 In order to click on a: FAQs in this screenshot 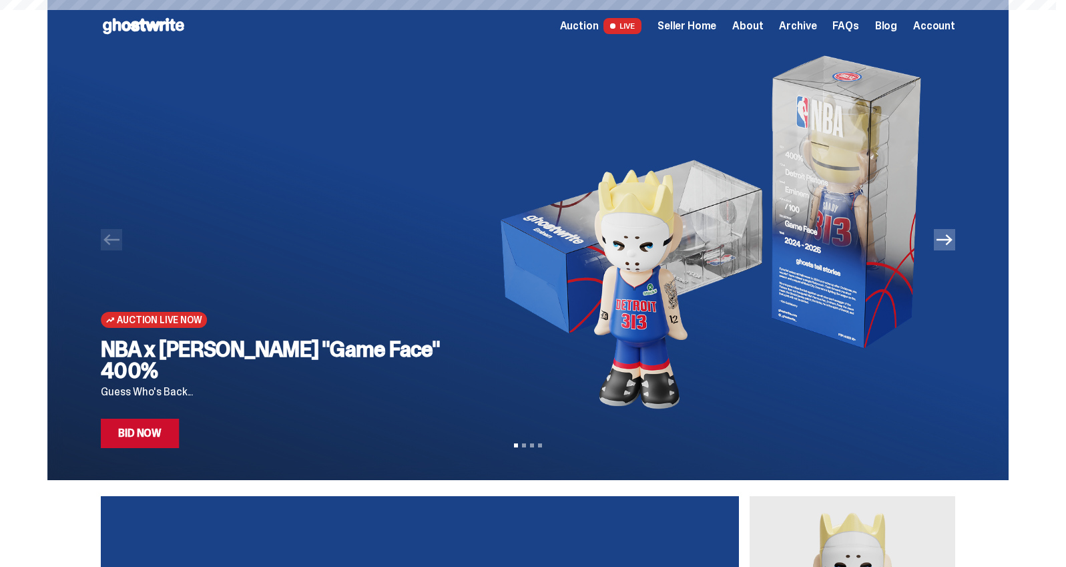, I will do `click(845, 26)`.